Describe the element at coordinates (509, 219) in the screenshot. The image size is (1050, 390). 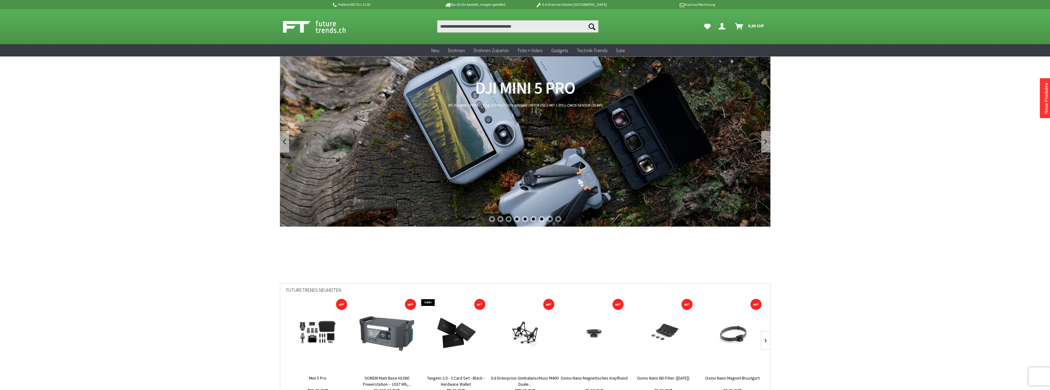
I see `div: 3` at that location.